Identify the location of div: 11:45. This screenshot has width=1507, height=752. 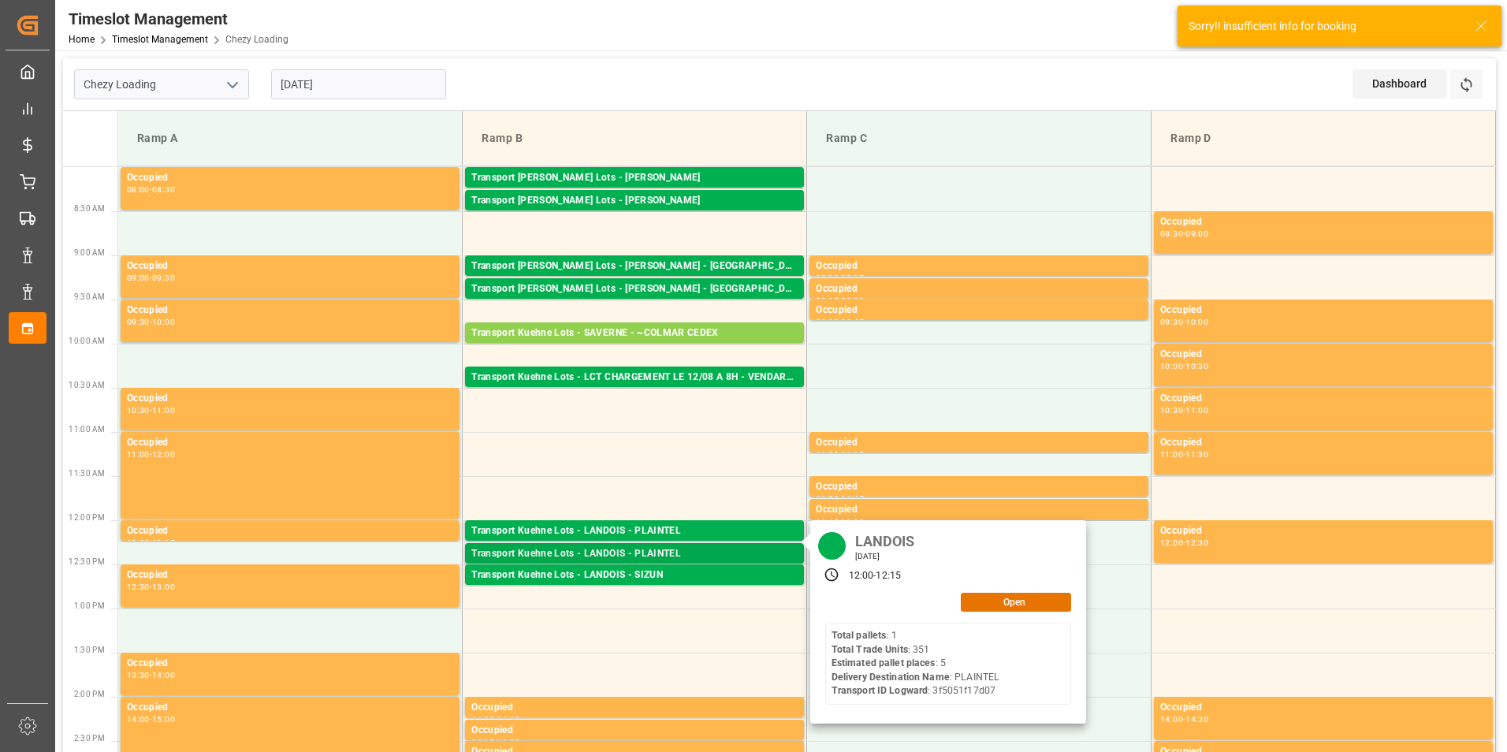
(852, 498).